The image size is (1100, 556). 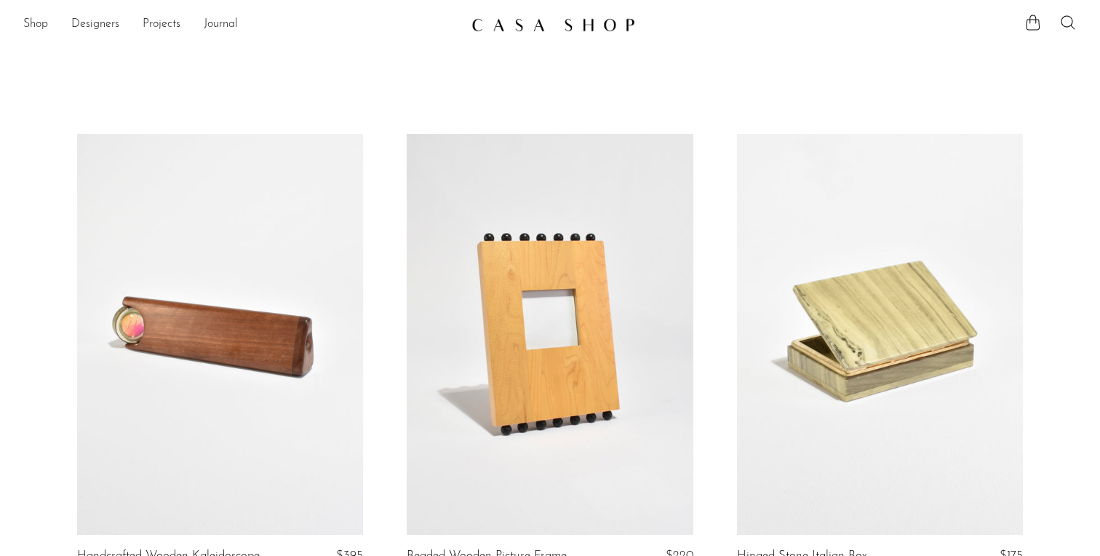 I want to click on a: Designers, so click(x=95, y=25).